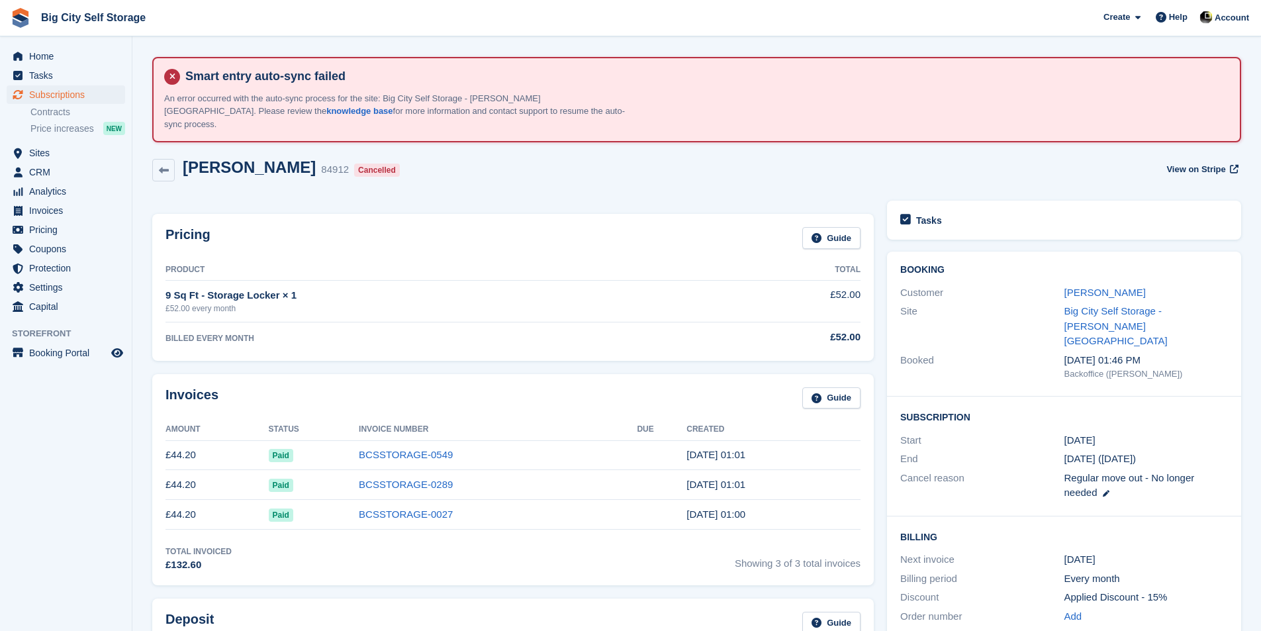  What do you see at coordinates (69, 172) in the screenshot?
I see `span: CRM` at bounding box center [69, 172].